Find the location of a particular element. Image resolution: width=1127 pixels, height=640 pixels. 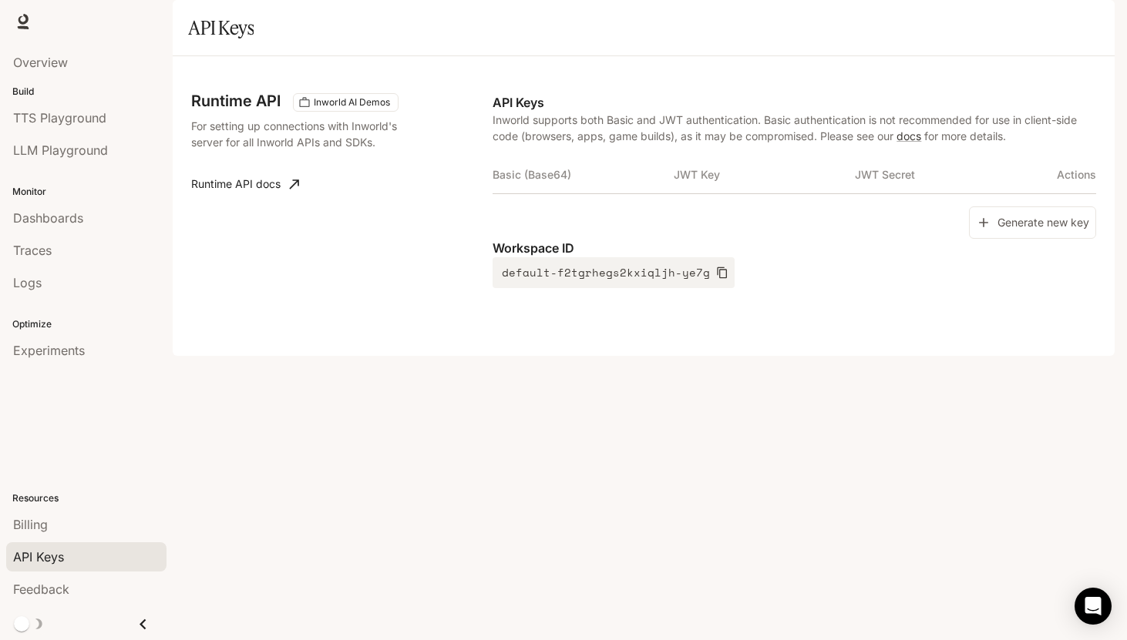

div: These keys will apply to your current workspace only is located at coordinates (345, 102).